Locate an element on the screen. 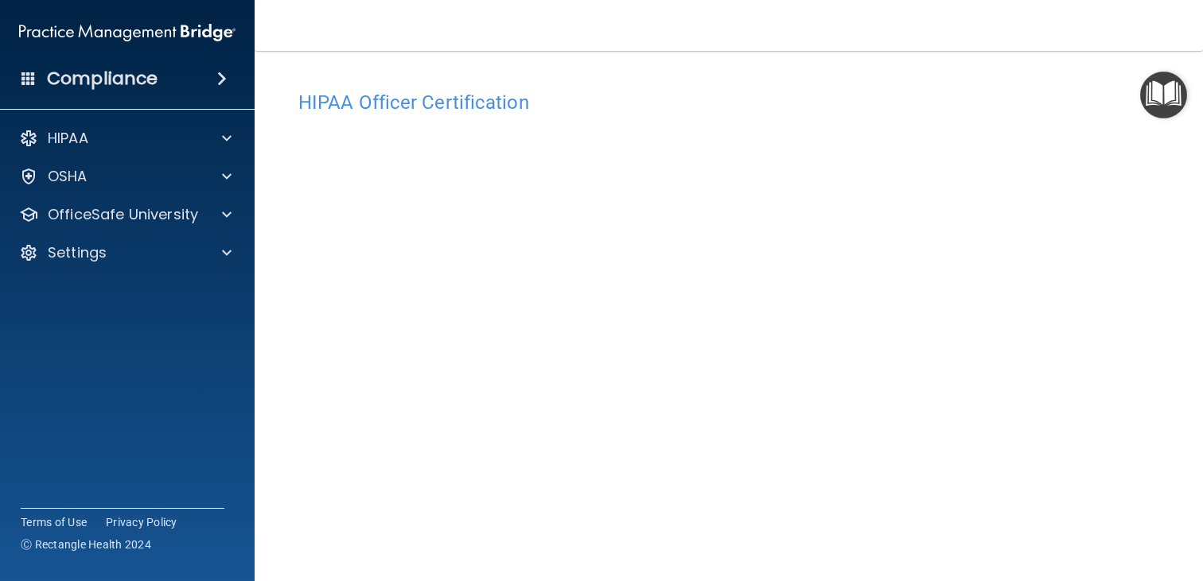 Image resolution: width=1203 pixels, height=581 pixels. p: HIPAA is located at coordinates (68, 138).